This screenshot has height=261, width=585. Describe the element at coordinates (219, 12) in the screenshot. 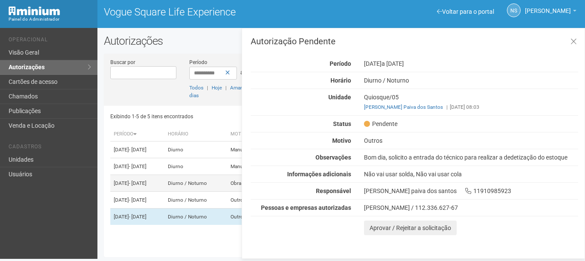

I see `h1: Vogue Square Life Experience` at that location.